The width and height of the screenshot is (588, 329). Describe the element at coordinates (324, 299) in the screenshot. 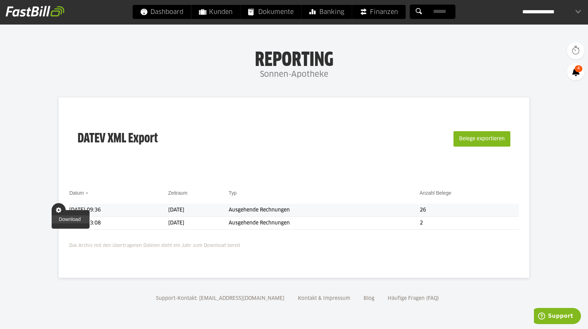

I see `a: Kontakt & Impressum` at that location.